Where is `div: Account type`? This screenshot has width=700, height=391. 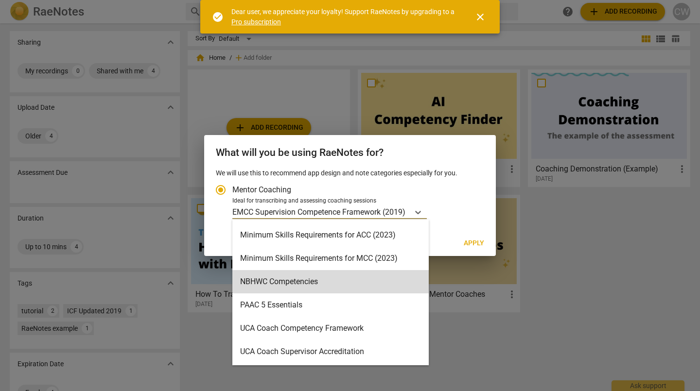 div: Account type is located at coordinates (350, 199).